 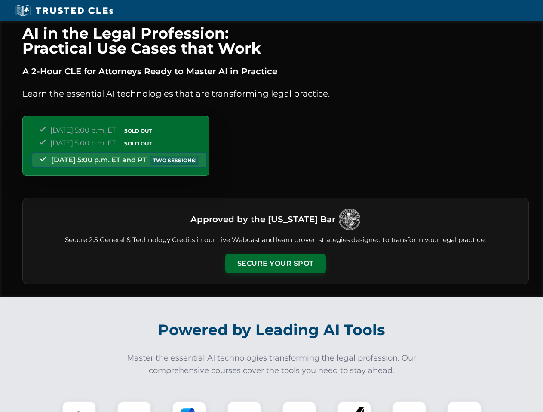 I want to click on p: Secure 2.5 General & Technology Credits in our Live Webcast and learn proven strategies designed ..., so click(x=275, y=240).